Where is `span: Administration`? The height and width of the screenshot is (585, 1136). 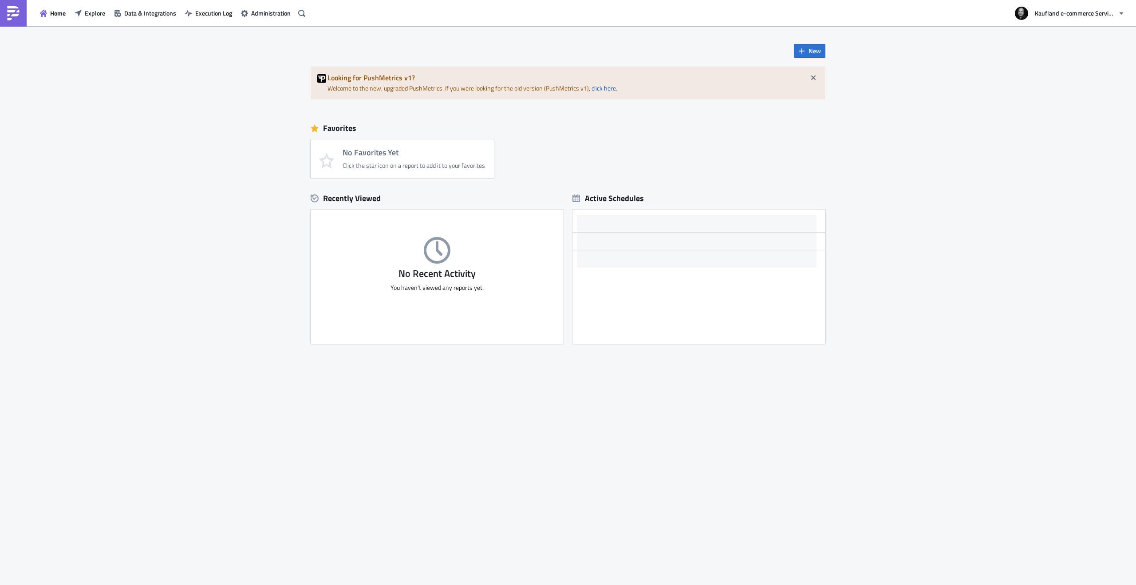 span: Administration is located at coordinates (271, 13).